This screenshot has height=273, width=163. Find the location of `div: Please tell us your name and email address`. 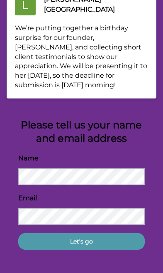

div: Please tell us your name and email address is located at coordinates (82, 132).